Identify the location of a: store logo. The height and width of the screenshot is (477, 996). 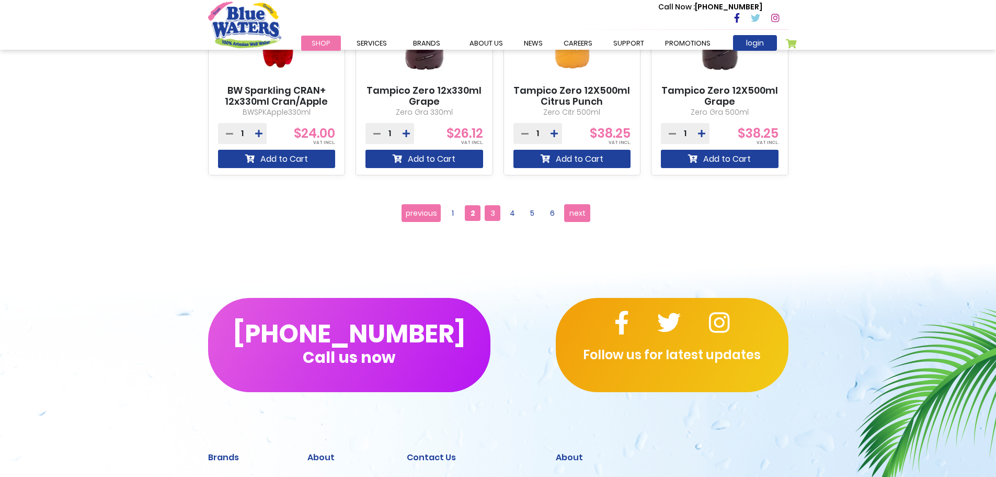
(245, 25).